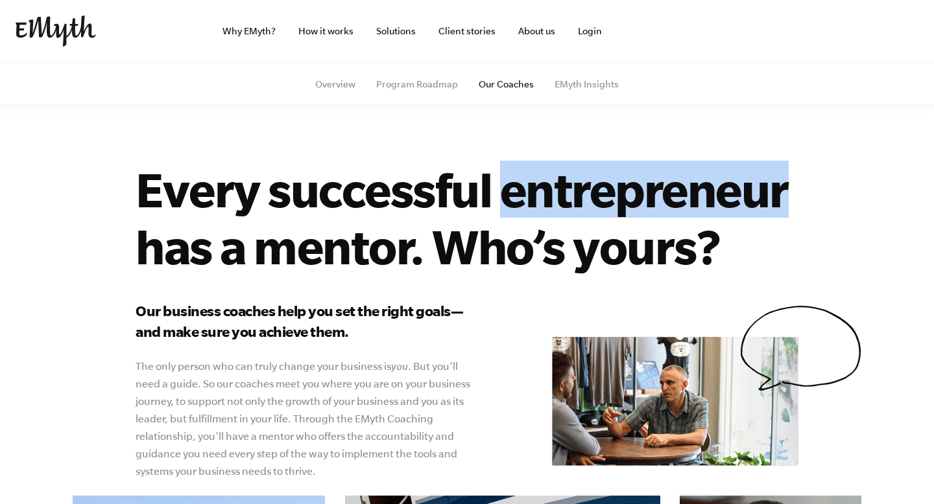 The height and width of the screenshot is (504, 934). Describe the element at coordinates (335, 84) in the screenshot. I see `a: Overview` at that location.